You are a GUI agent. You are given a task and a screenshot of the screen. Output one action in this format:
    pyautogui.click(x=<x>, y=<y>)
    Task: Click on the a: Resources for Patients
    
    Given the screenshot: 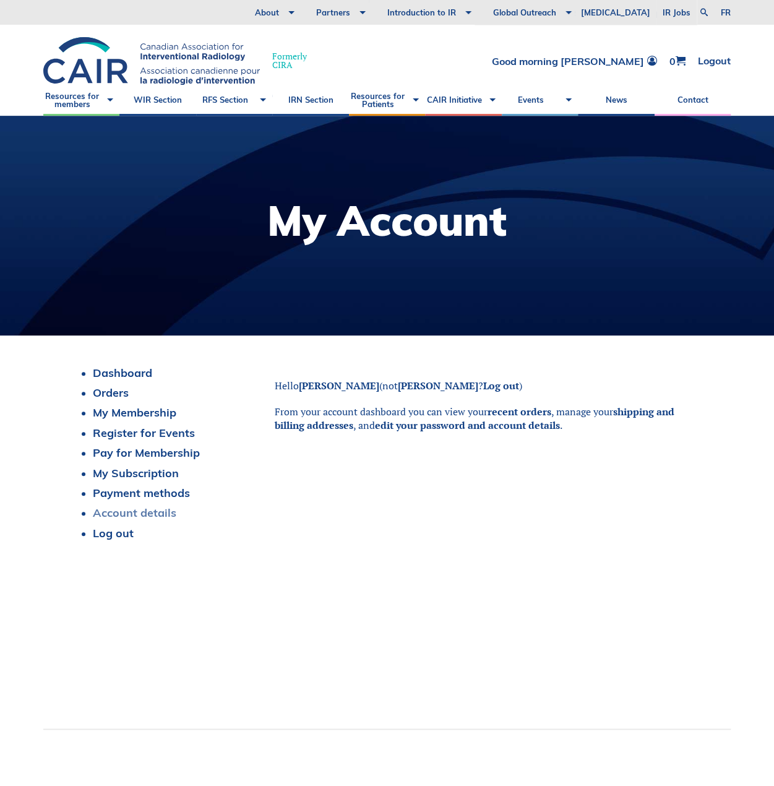 What is the action you would take?
    pyautogui.click(x=387, y=100)
    